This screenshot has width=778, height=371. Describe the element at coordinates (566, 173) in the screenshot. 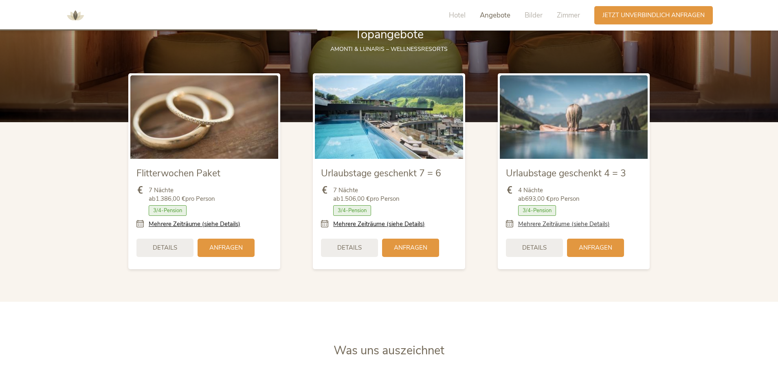

I see `span: Urlaubstage geschenkt 4 = 3` at that location.